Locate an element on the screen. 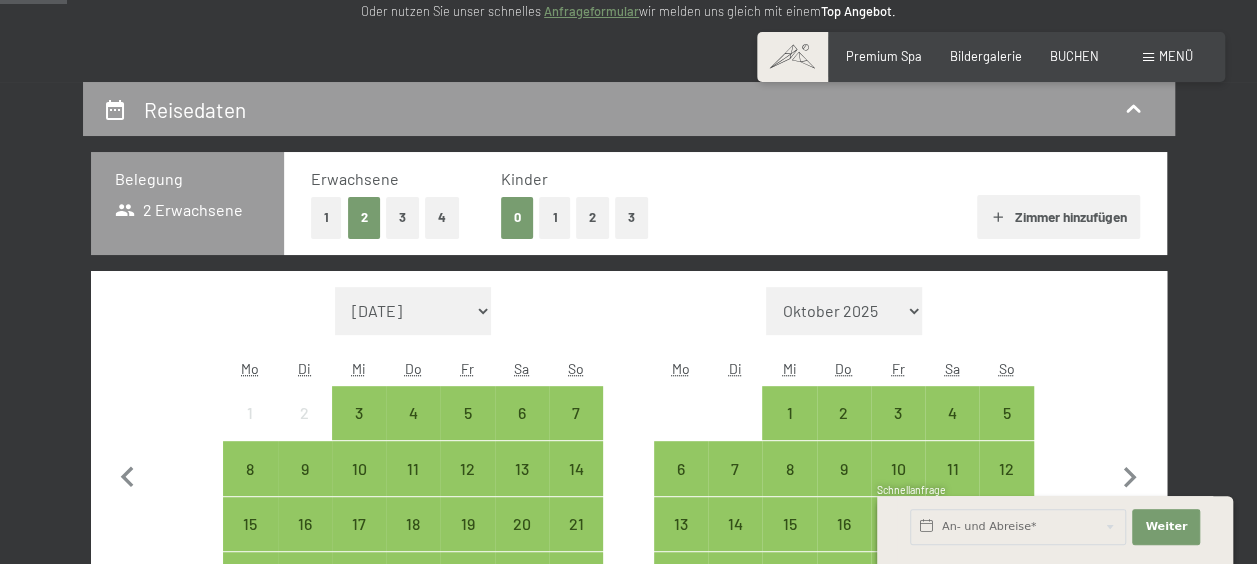 The height and width of the screenshot is (564, 1257). div: Thu Oct 16 2025 is located at coordinates (844, 524).